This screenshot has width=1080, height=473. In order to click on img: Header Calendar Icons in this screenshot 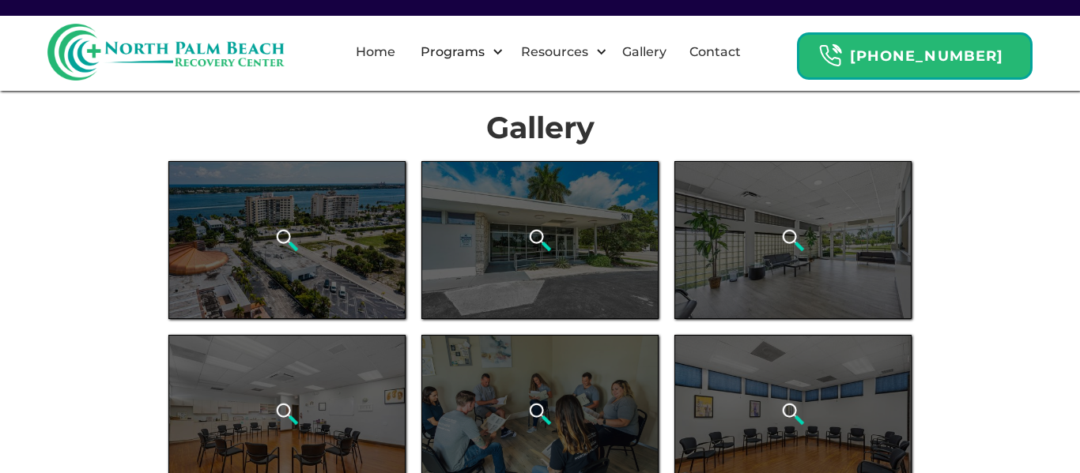, I will do `click(830, 55)`.